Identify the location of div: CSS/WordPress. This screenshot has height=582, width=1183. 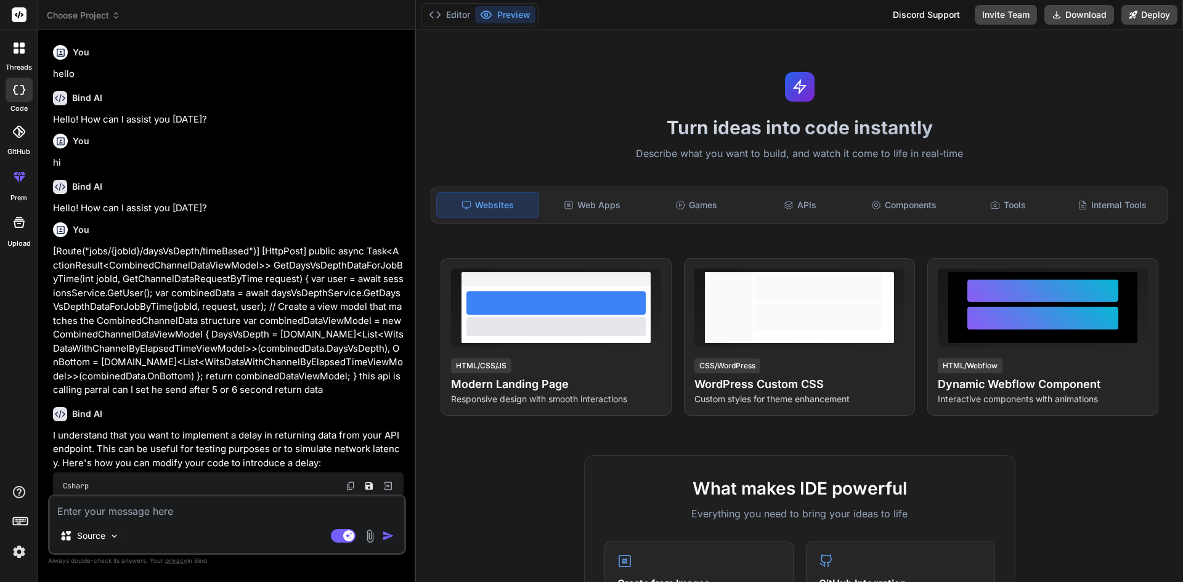
(727, 366).